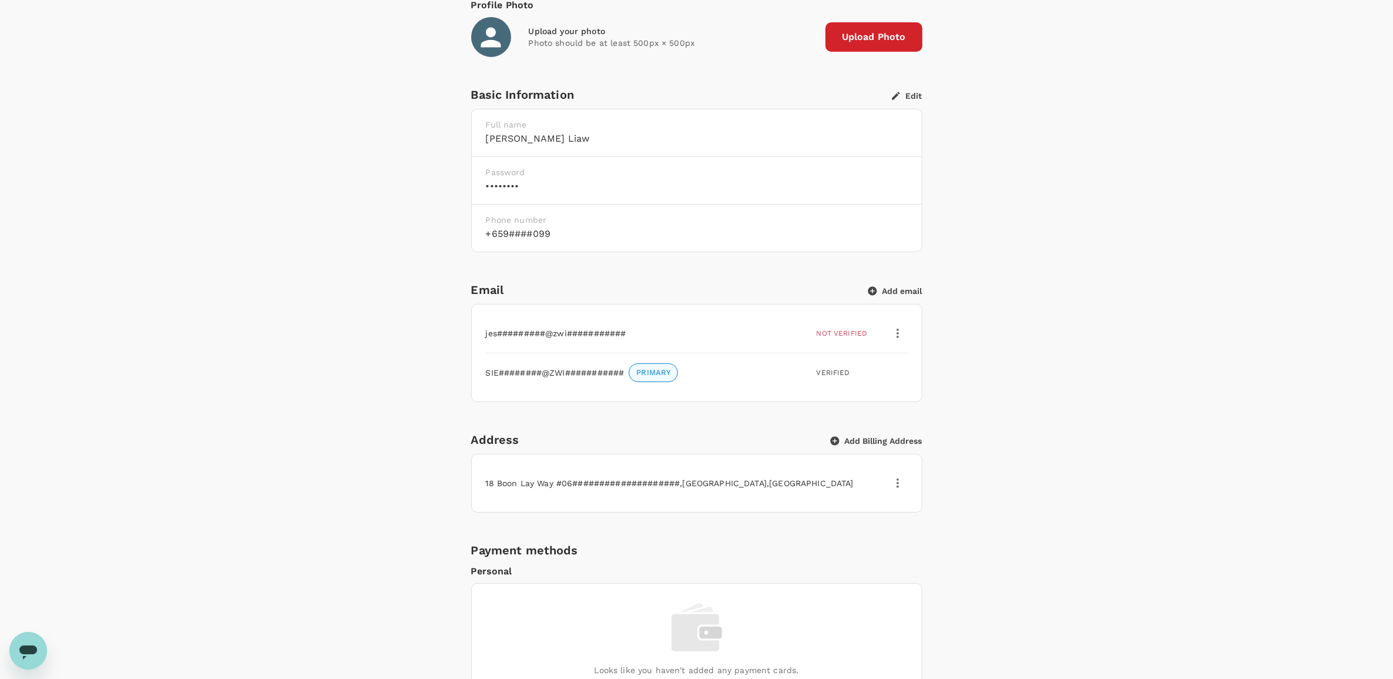 This screenshot has height=679, width=1393. I want to click on p: SIE########@ZWI###########, so click(555, 372).